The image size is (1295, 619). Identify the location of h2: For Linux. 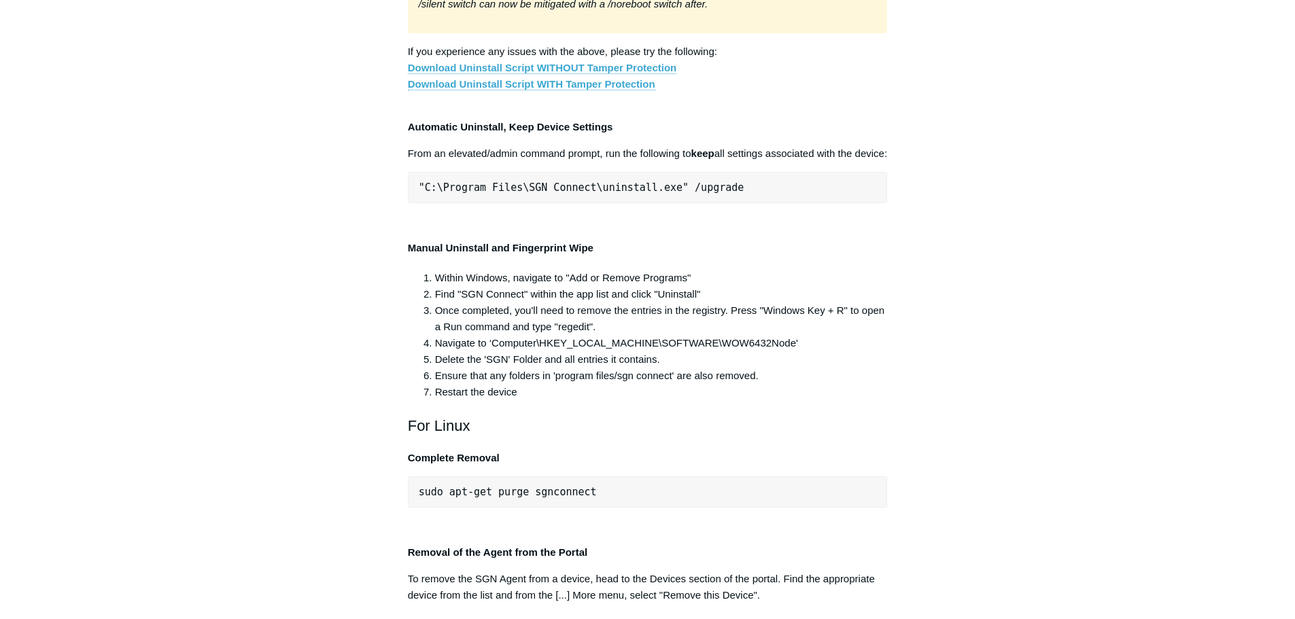
(648, 426).